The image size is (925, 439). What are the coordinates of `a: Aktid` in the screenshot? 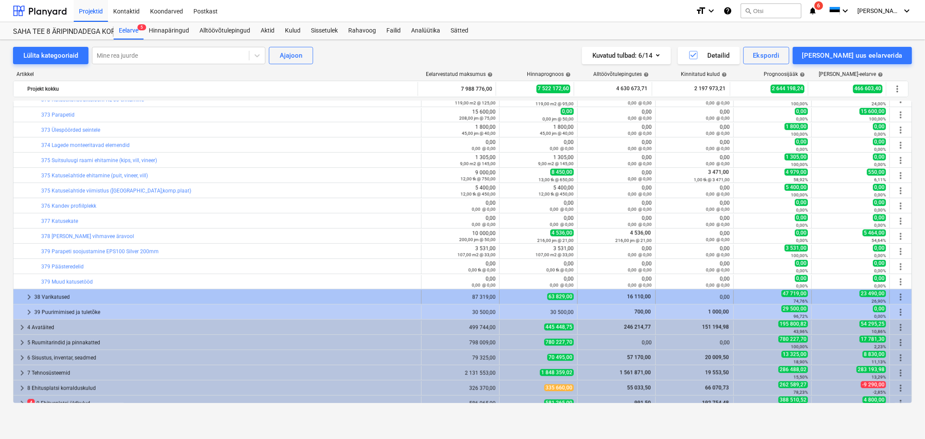 It's located at (268, 31).